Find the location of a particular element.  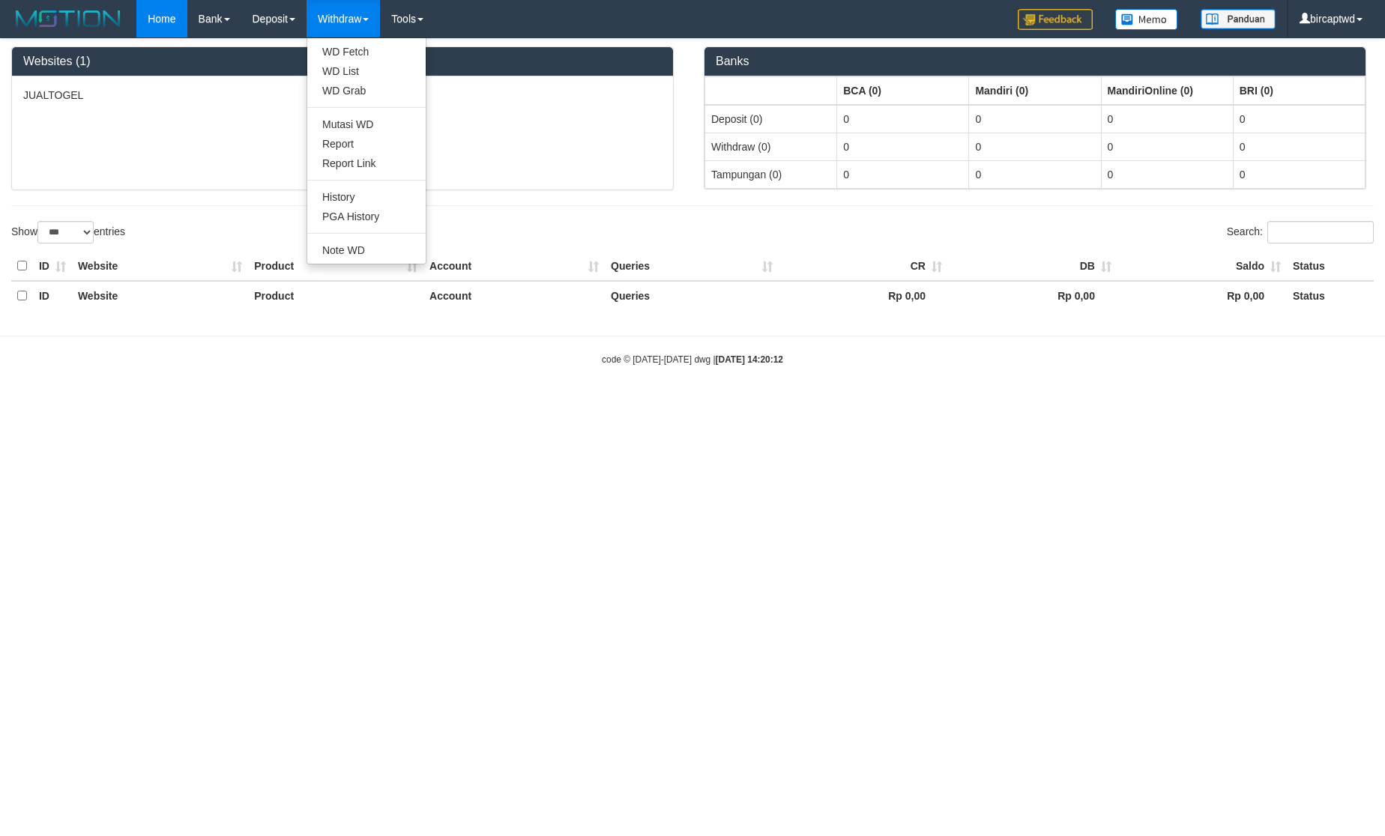

p: JUALTOGEL is located at coordinates (342, 95).